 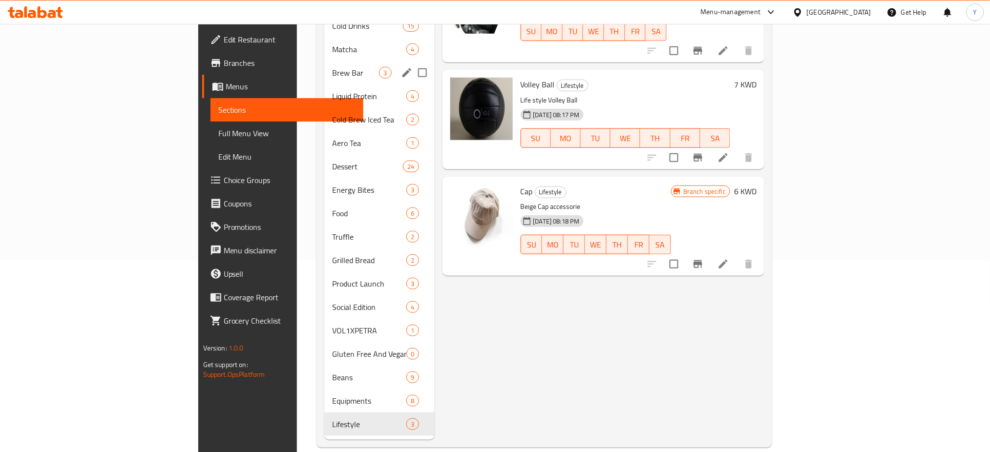 What do you see at coordinates (379, 260) in the screenshot?
I see `div: Grilled Bread2` at bounding box center [379, 260].